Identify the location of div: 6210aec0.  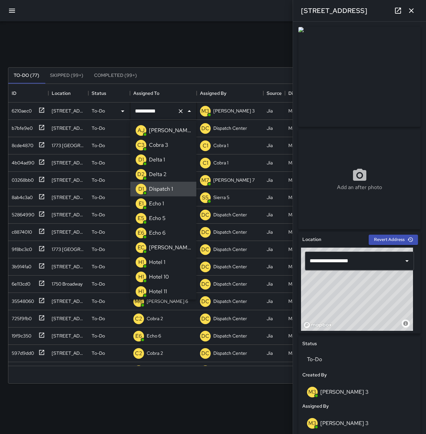
(20, 110).